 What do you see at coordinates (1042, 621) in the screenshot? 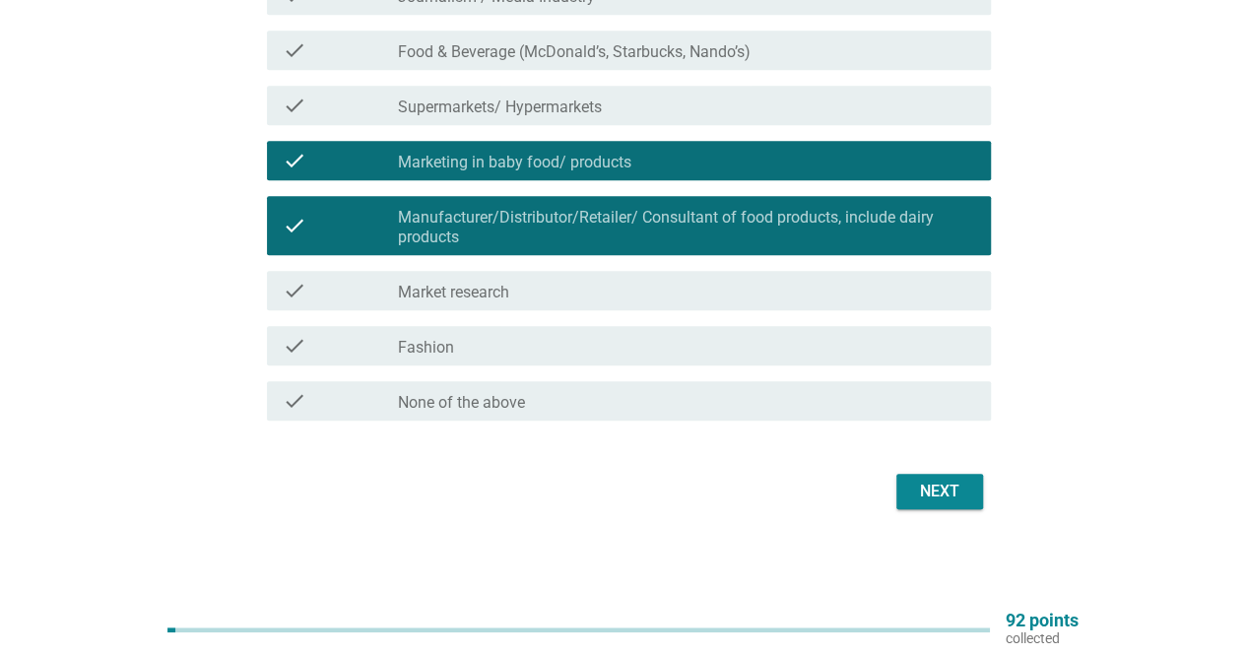
I see `p: 92 points` at bounding box center [1042, 621].